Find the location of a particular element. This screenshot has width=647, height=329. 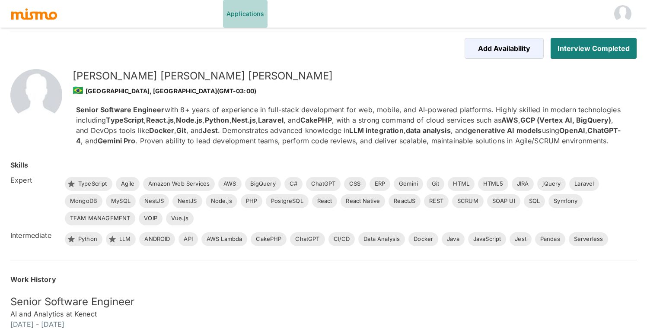

span: Node.js is located at coordinates (221, 201).